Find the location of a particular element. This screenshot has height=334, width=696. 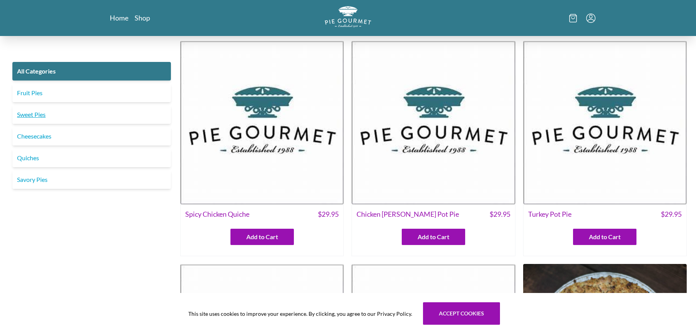

a: Spicy Chicken Quiche is located at coordinates (262, 122).